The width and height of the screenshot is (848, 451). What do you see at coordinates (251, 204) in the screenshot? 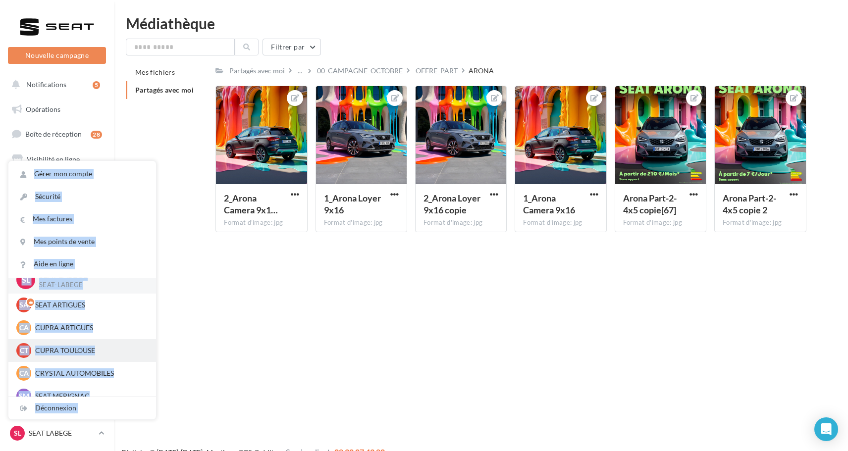
I see `span: 2_Arona Camera 9x16 copie` at bounding box center [251, 204].